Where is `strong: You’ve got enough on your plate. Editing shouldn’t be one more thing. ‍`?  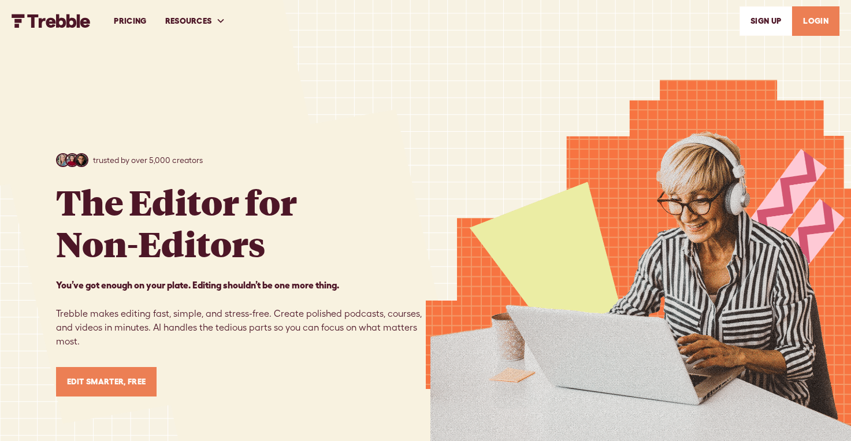
strong: You’ve got enough on your plate. Editing shouldn’t be one more thing. ‍ is located at coordinates (197, 285).